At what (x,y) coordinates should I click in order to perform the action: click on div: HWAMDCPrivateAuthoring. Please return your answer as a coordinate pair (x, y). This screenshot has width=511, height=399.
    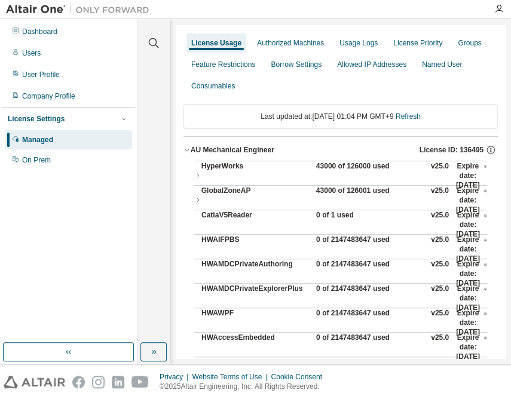
    Looking at the image, I should click on (255, 274).